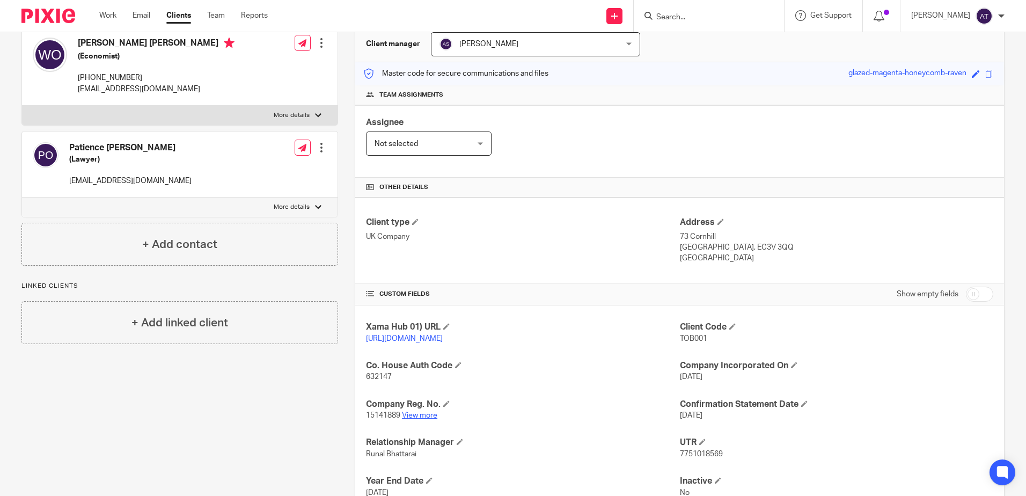 The image size is (1026, 496). What do you see at coordinates (830, 16) in the screenshot?
I see `span: Get Support` at bounding box center [830, 16].